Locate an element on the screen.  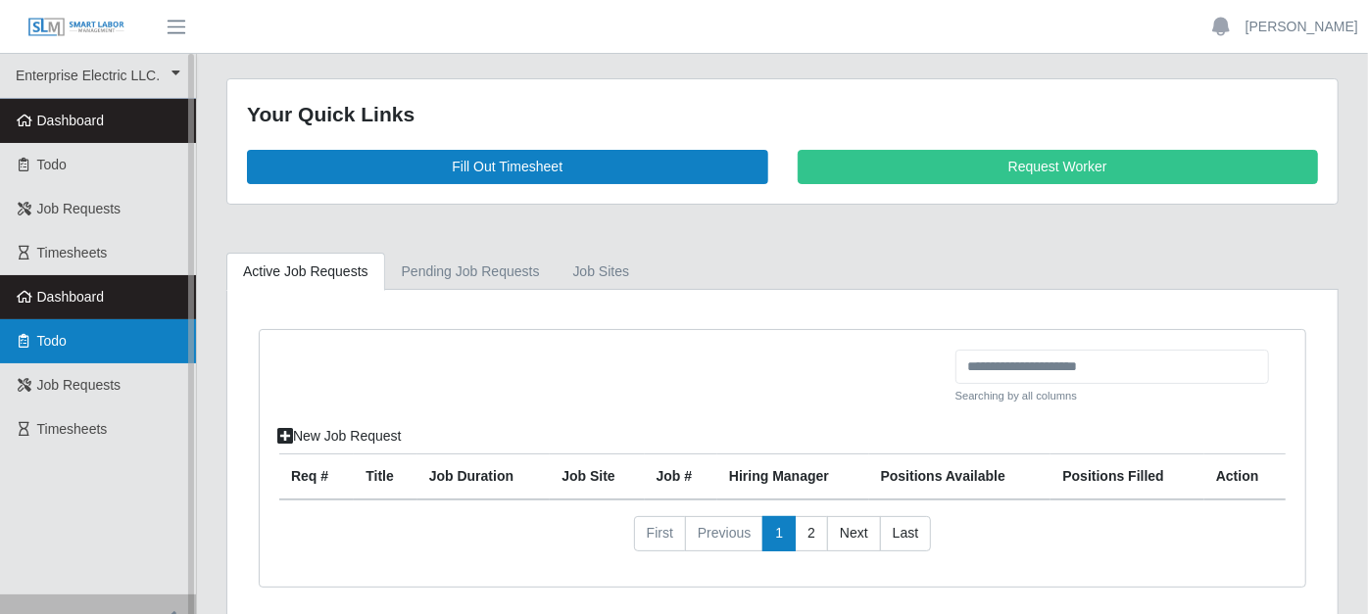
a: New Job Request is located at coordinates (339, 436).